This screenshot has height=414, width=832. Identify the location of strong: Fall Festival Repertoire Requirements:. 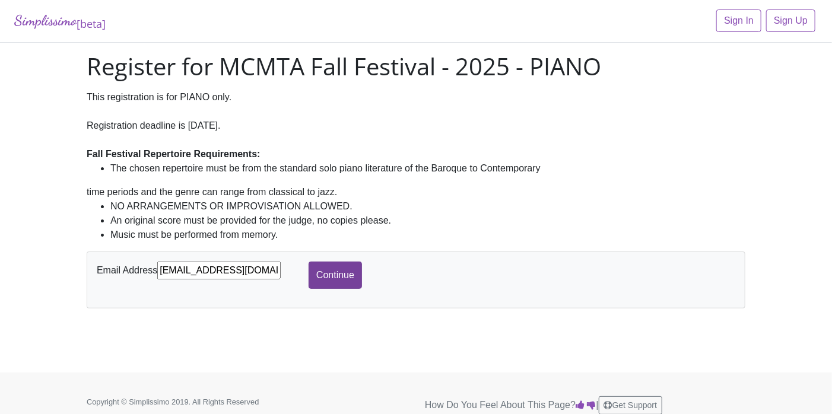
(173, 154).